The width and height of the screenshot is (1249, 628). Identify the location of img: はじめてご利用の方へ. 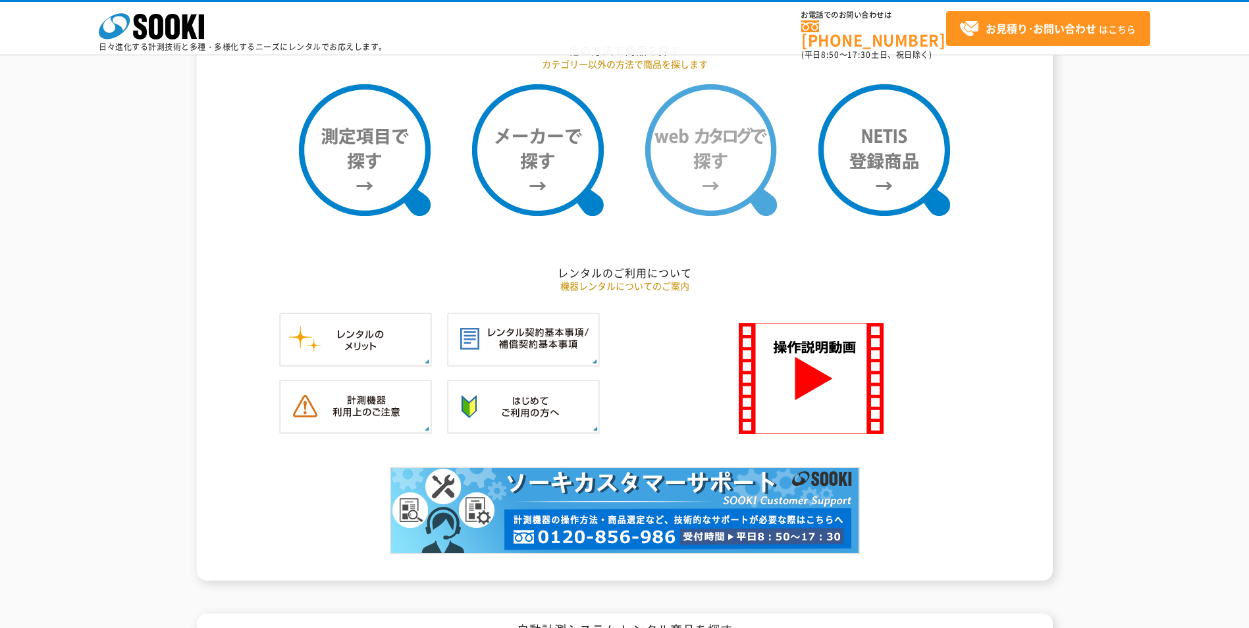
(523, 407).